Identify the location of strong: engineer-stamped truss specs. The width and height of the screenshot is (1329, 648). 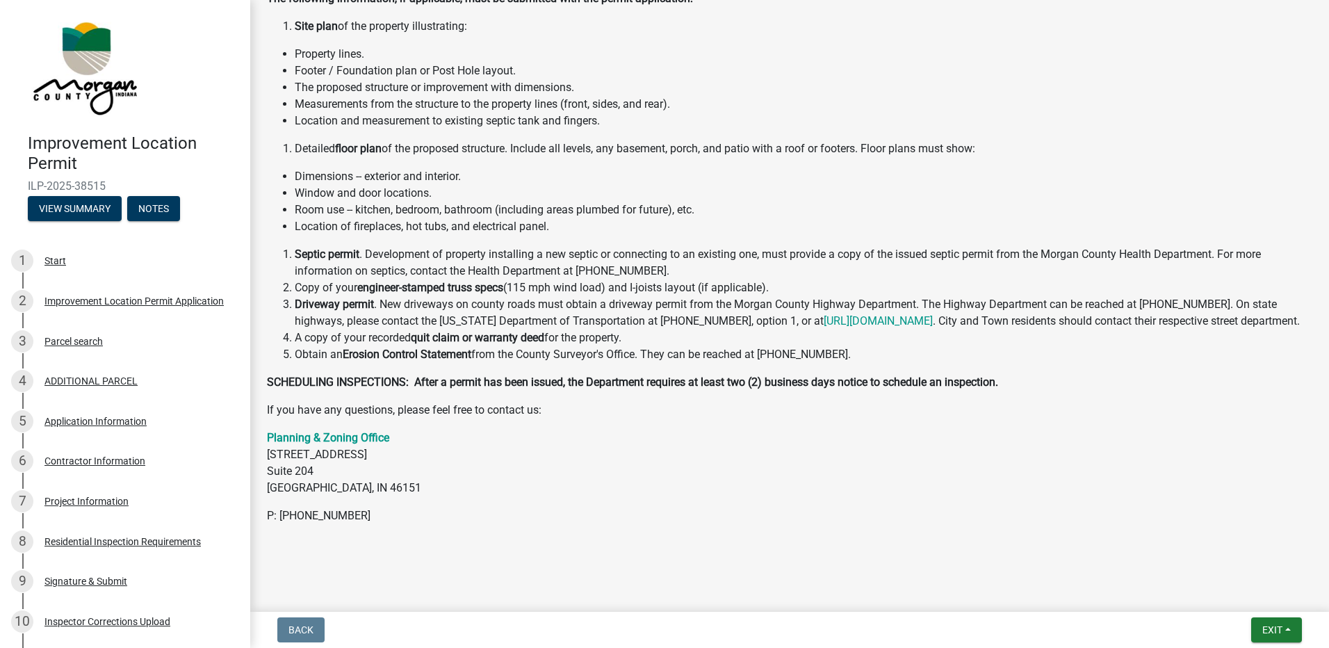
(430, 287).